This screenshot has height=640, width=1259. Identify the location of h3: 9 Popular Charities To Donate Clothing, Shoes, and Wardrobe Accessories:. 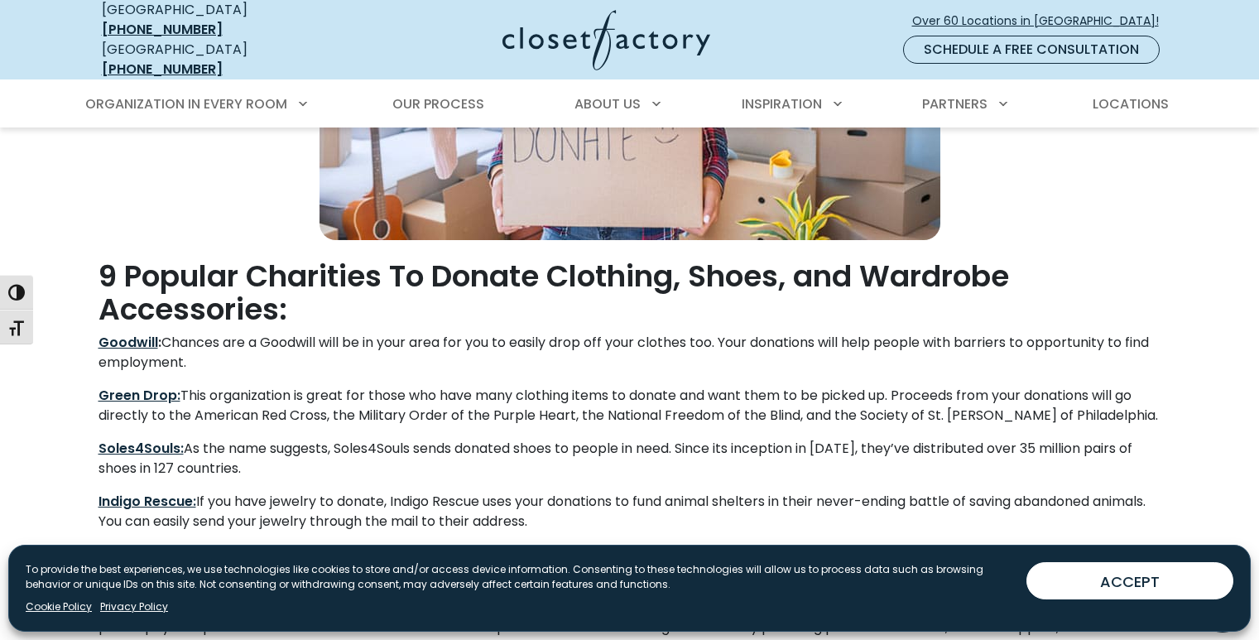
(630, 293).